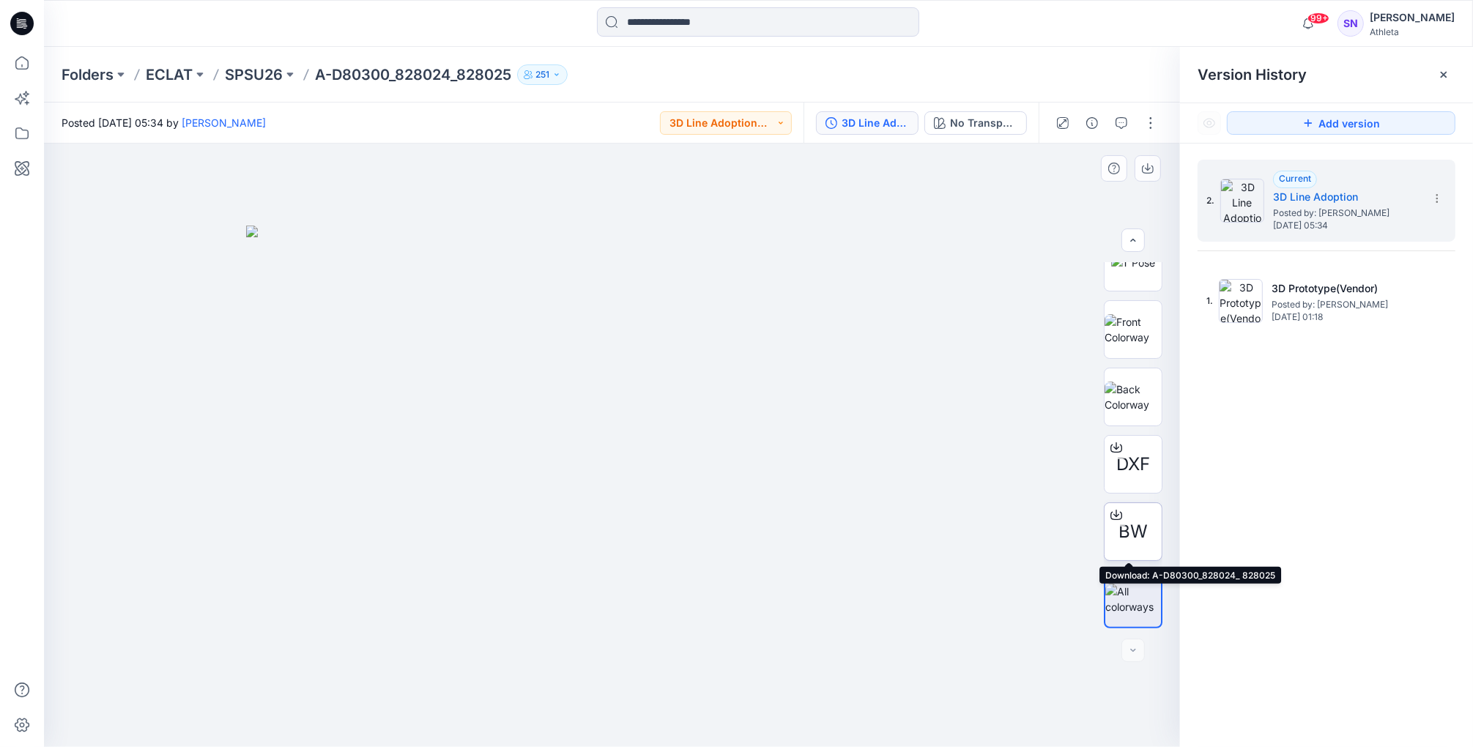 Image resolution: width=1473 pixels, height=747 pixels. Describe the element at coordinates (1133, 397) in the screenshot. I see `img: Back Colorway` at that location.